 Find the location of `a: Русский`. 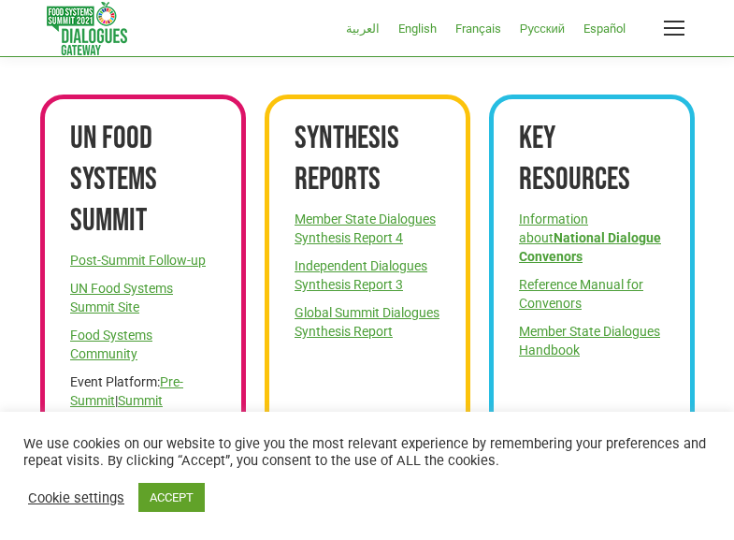

a: Русский is located at coordinates (542, 28).